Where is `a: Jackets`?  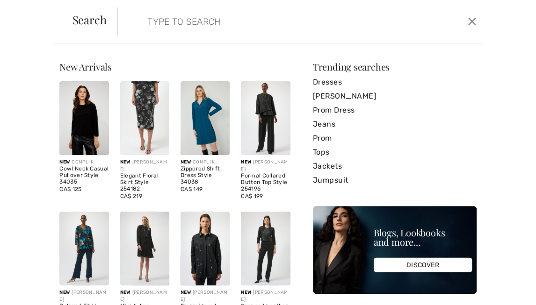 a: Jackets is located at coordinates (395, 167).